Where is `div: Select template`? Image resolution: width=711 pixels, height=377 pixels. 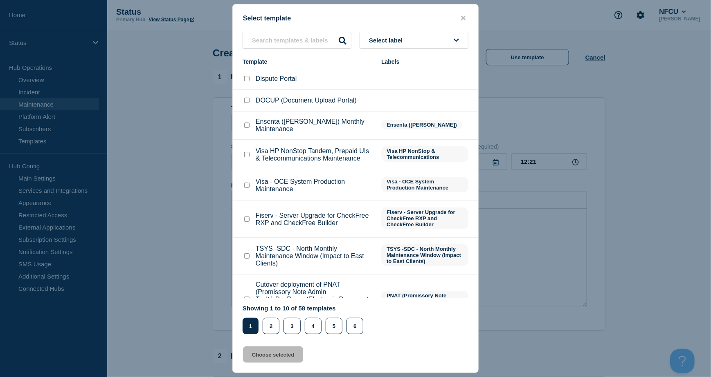
div: Select template is located at coordinates (355, 18).